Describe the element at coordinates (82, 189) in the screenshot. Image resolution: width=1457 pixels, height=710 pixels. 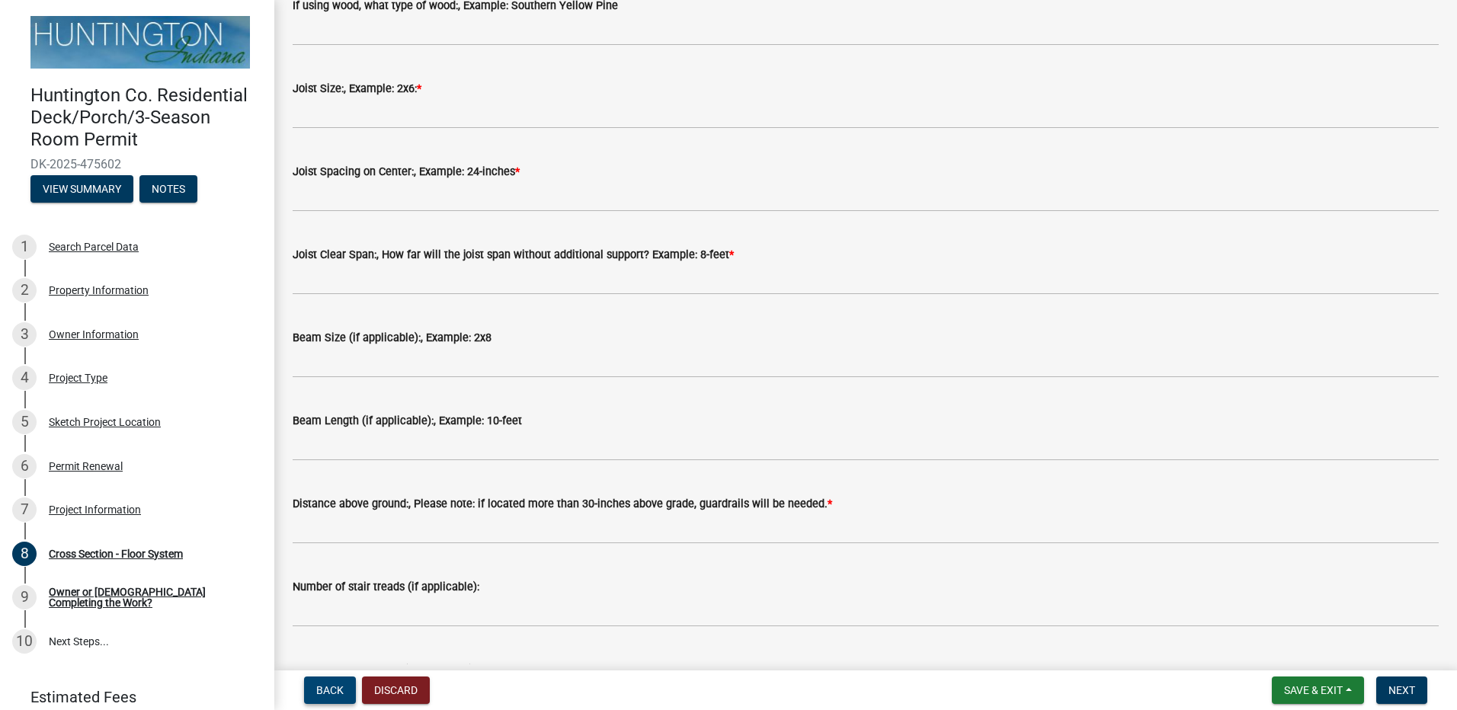
I see `button: View Summary` at that location.